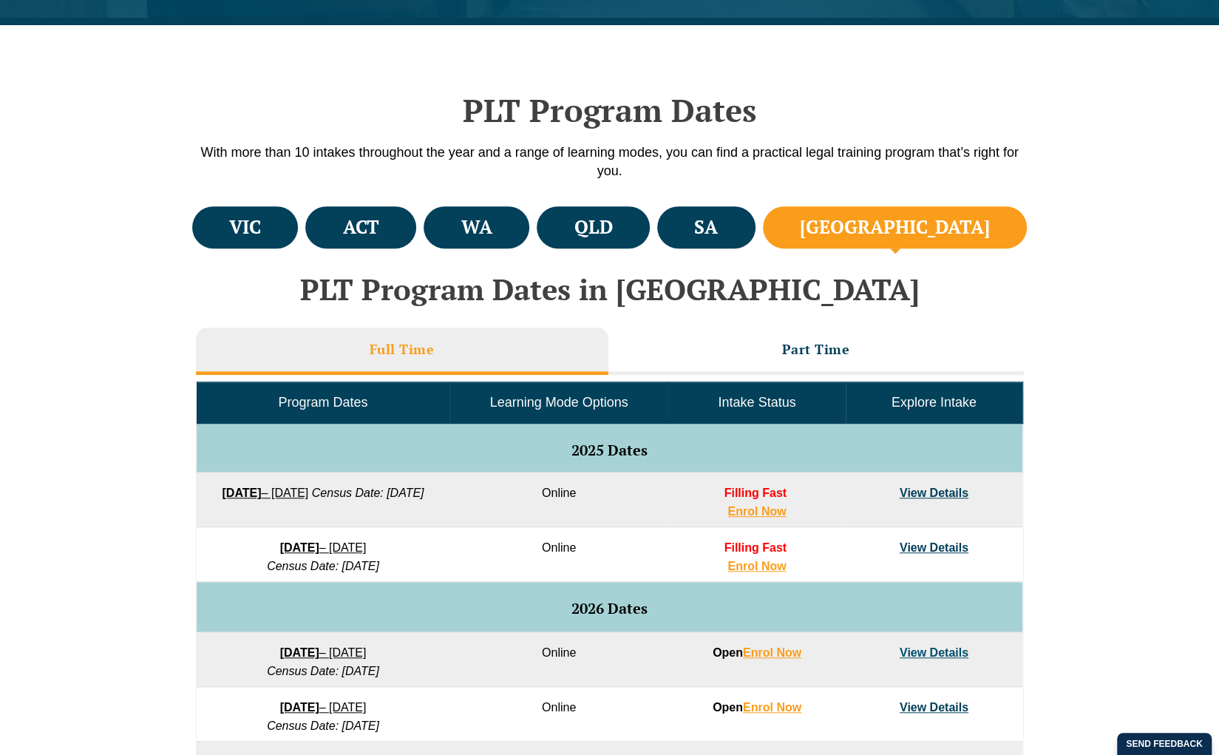 Image resolution: width=1219 pixels, height=755 pixels. What do you see at coordinates (361, 227) in the screenshot?
I see `h4: ACT` at bounding box center [361, 227].